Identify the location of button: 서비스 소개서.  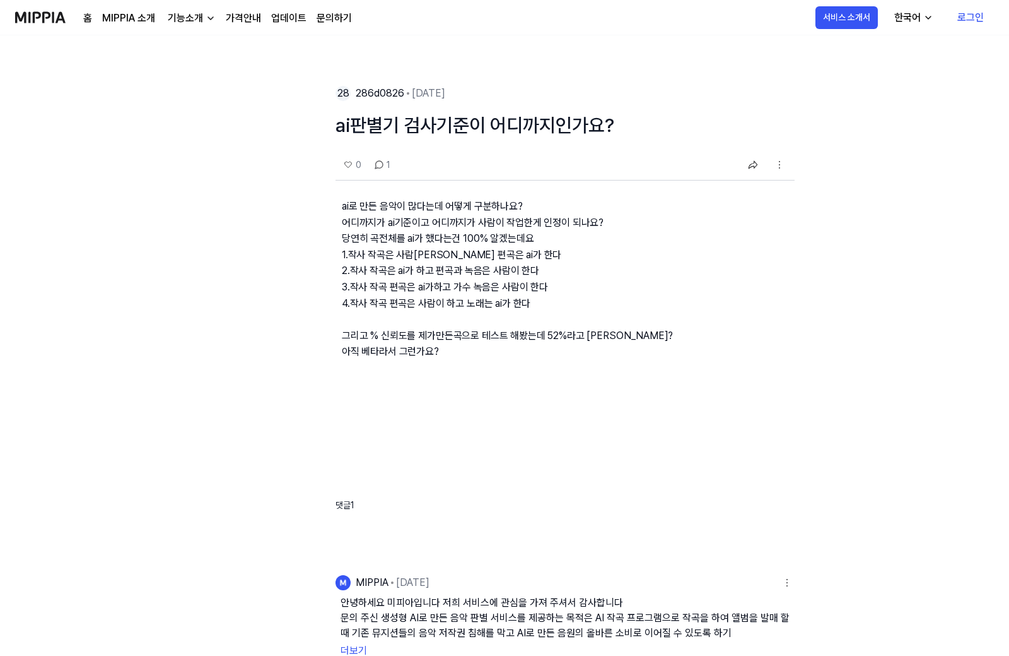
(847, 18).